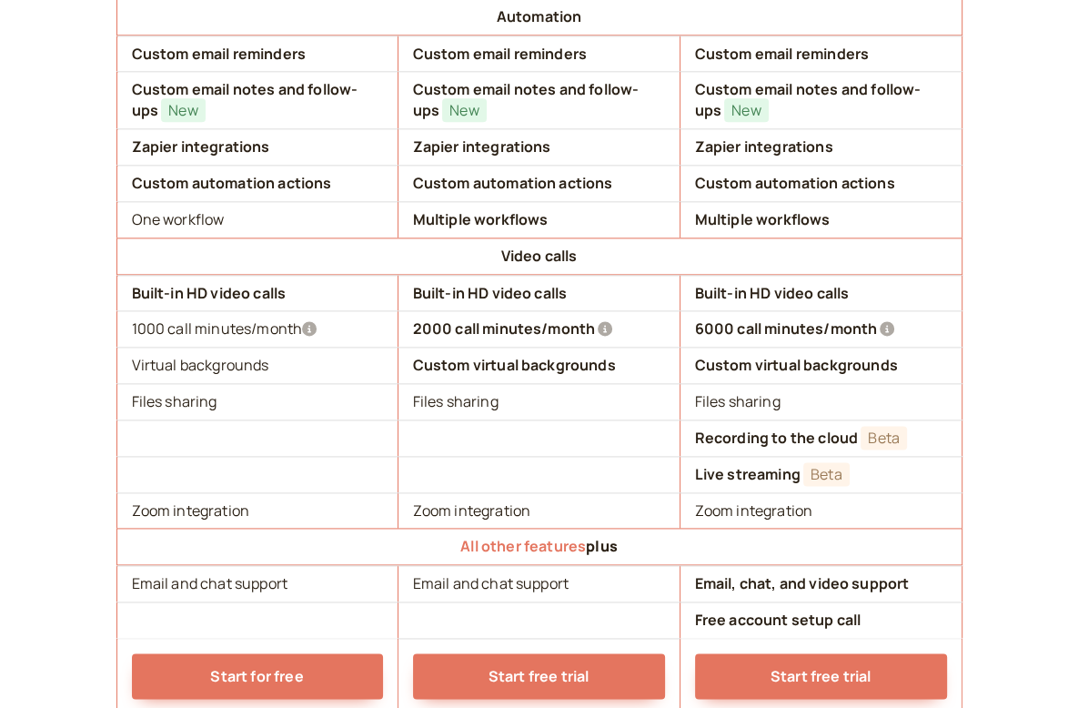  I want to click on a: Start for free, so click(257, 676).